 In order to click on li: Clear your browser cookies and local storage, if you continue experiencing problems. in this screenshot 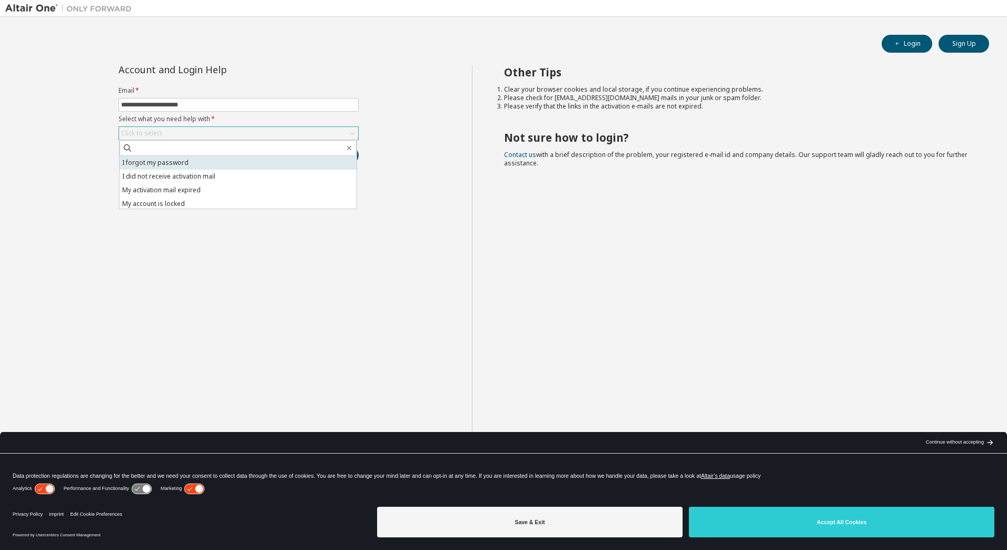, I will do `click(737, 90)`.